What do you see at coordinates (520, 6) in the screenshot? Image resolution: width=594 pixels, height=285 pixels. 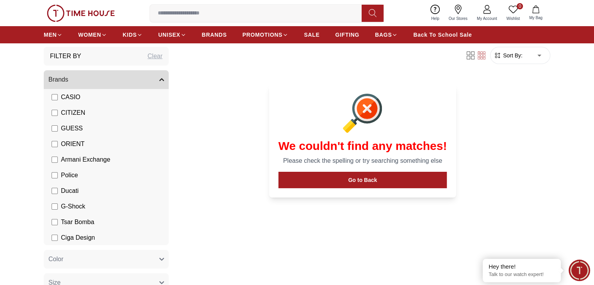 I see `span: 0` at bounding box center [520, 6].